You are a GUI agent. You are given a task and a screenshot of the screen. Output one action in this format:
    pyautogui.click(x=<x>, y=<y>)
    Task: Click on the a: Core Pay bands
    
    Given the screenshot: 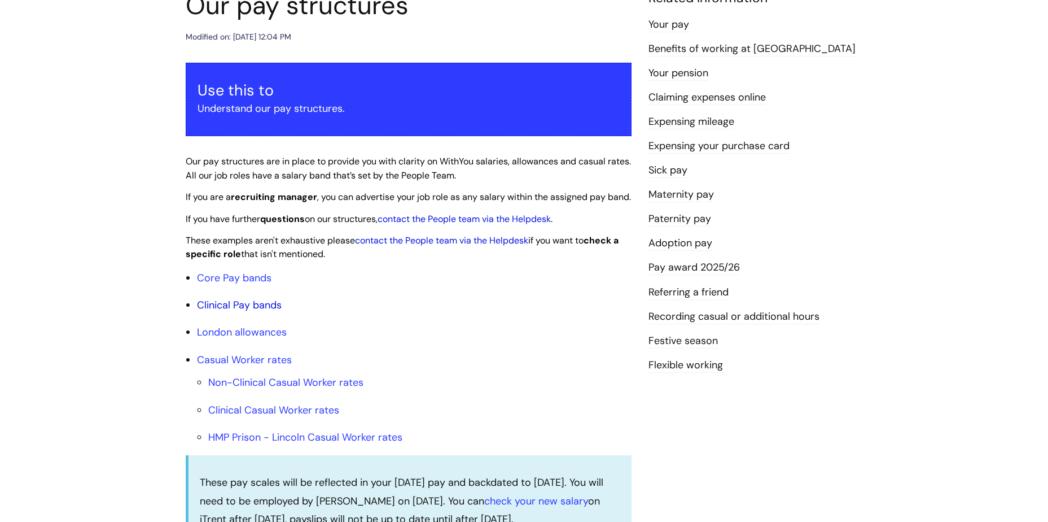 What is the action you would take?
    pyautogui.click(x=234, y=278)
    